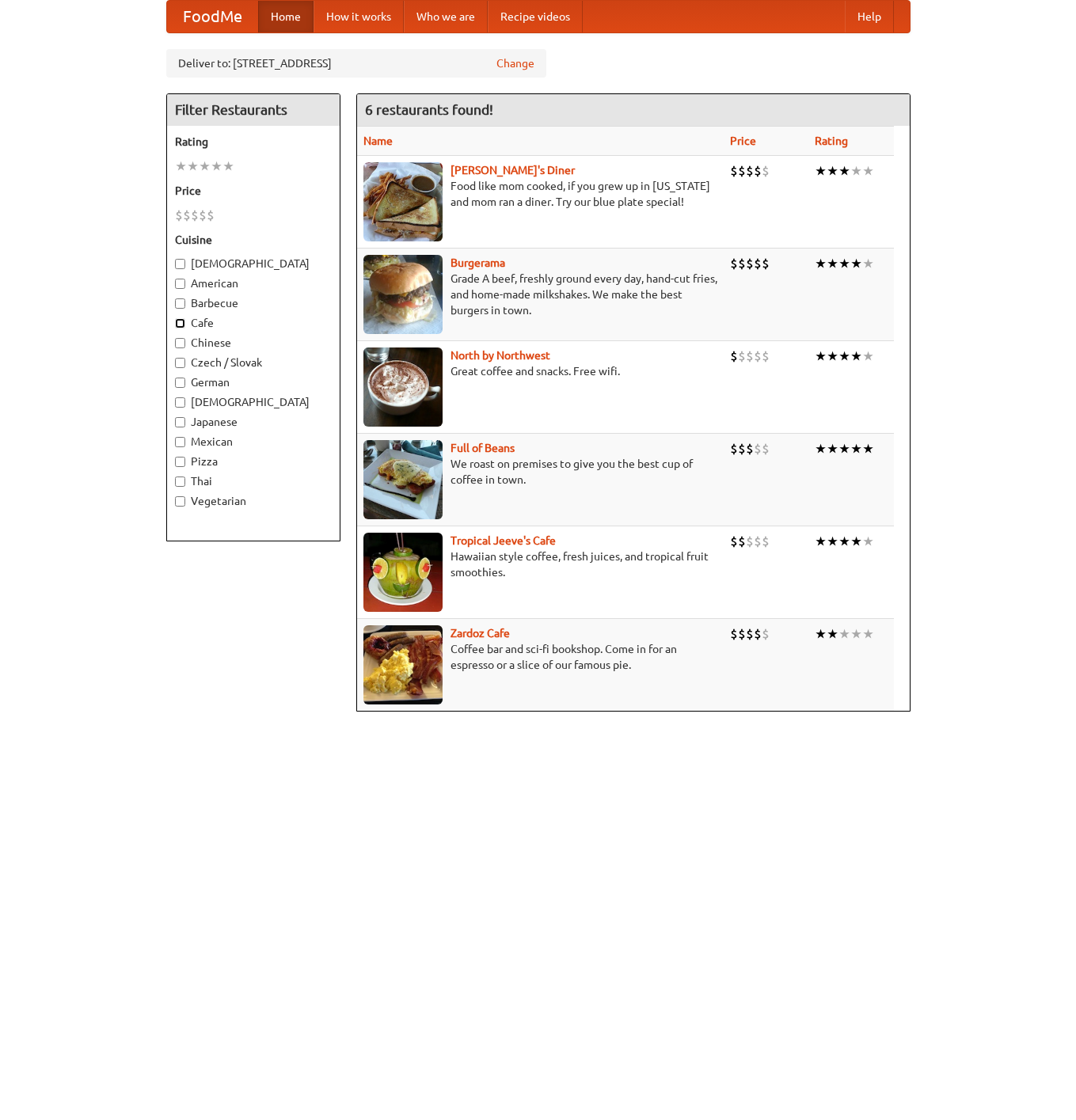 This screenshot has width=1076, height=1120. Describe the element at coordinates (180, 422) in the screenshot. I see `input: Japanese` at that location.